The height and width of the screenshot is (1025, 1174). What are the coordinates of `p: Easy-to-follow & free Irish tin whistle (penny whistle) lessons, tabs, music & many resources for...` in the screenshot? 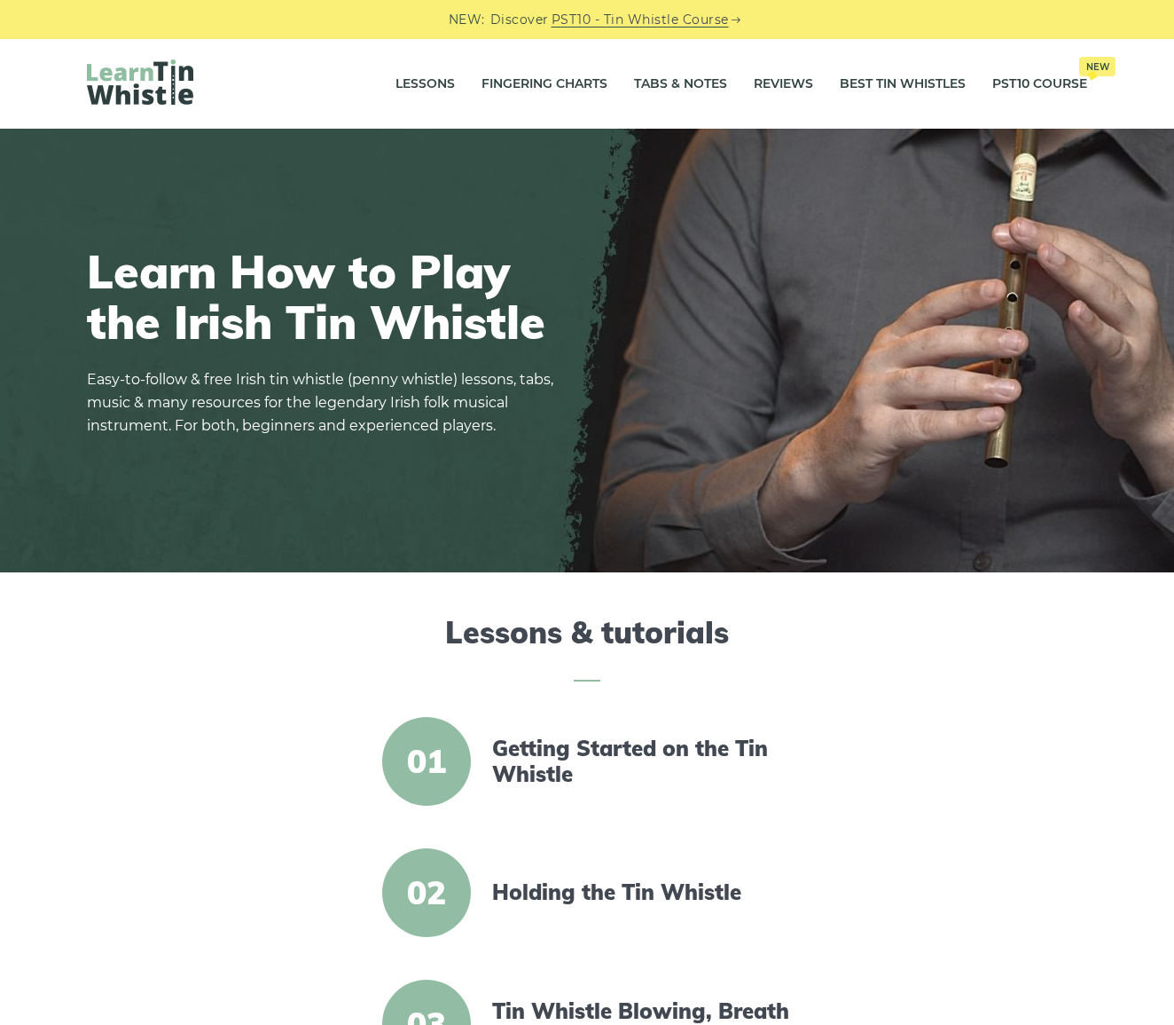 It's located at (326, 403).